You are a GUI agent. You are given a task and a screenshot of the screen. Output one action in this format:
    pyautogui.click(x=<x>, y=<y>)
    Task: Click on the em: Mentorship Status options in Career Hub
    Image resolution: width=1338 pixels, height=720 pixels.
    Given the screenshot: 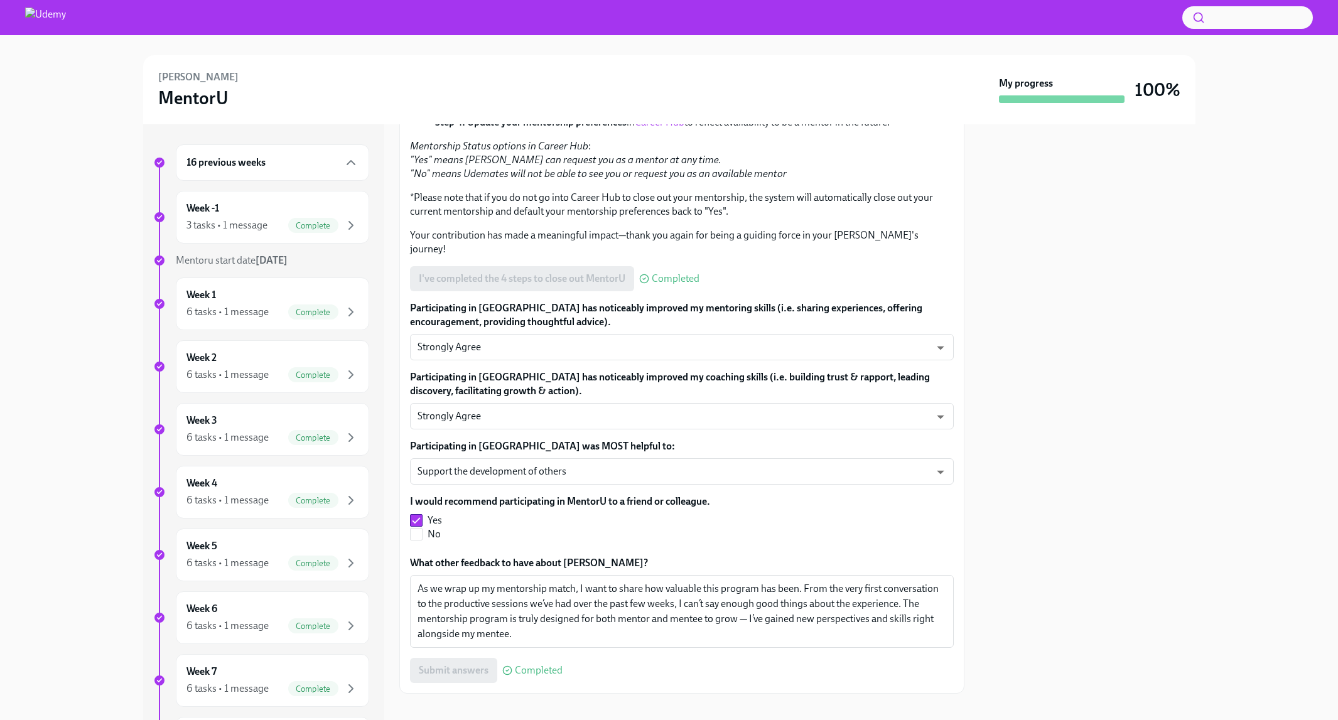 What is the action you would take?
    pyautogui.click(x=499, y=146)
    